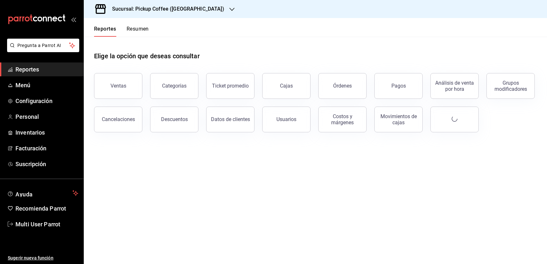  I want to click on button: Ventas, so click(118, 86).